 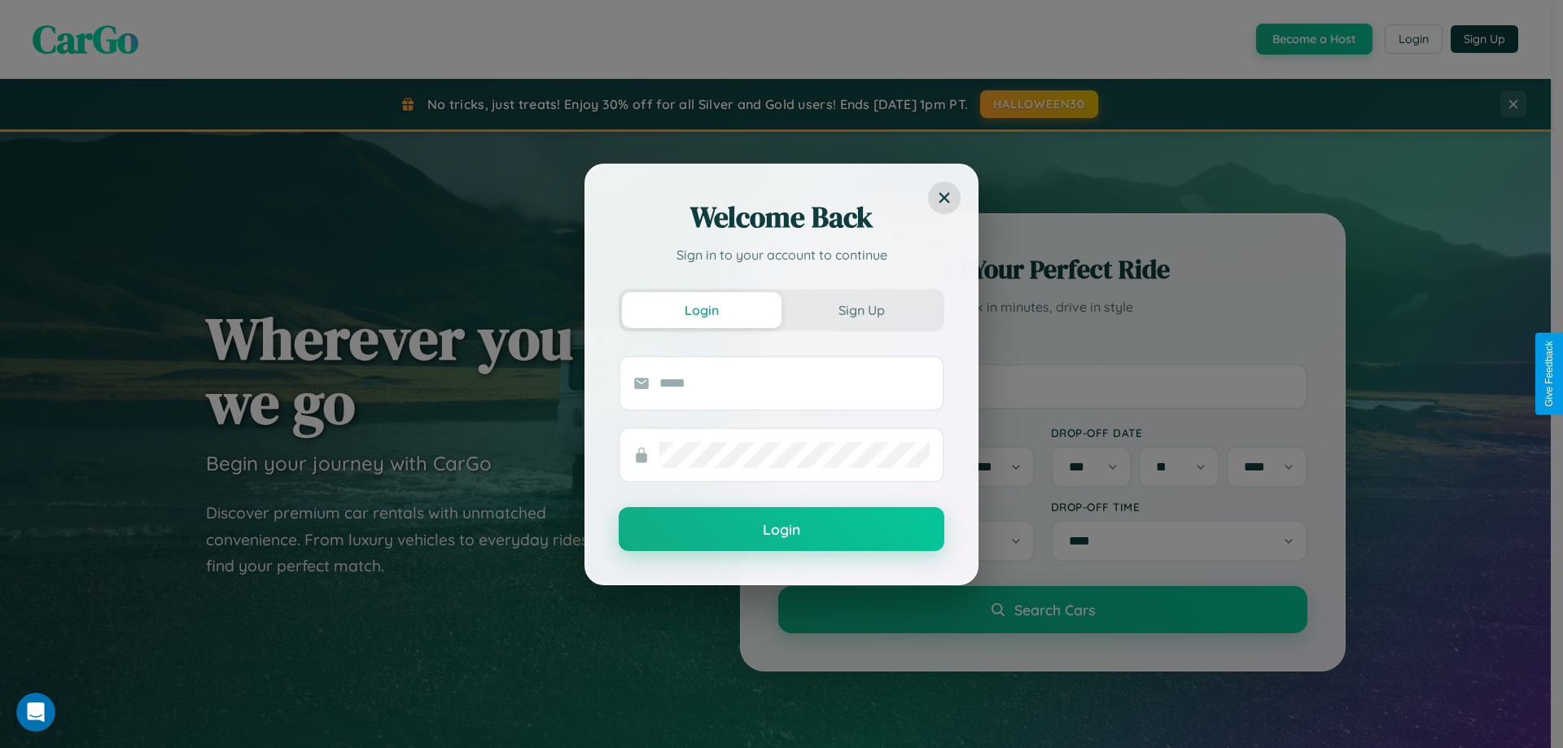 I want to click on button: Sign Up, so click(x=861, y=310).